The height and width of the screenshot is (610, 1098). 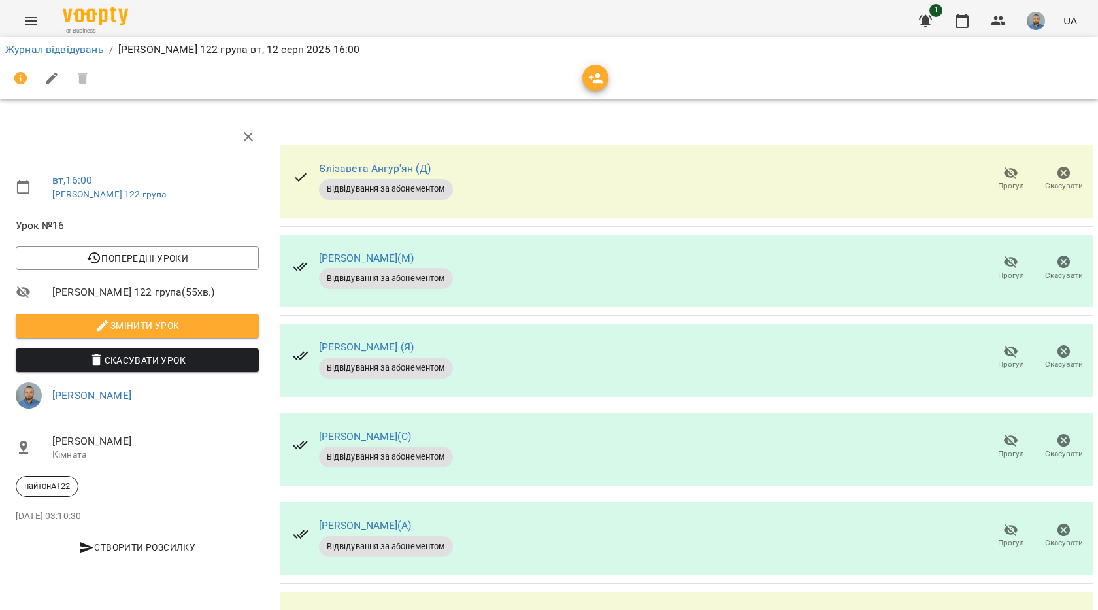 What do you see at coordinates (137, 325) in the screenshot?
I see `span: Змінити урок` at bounding box center [137, 325].